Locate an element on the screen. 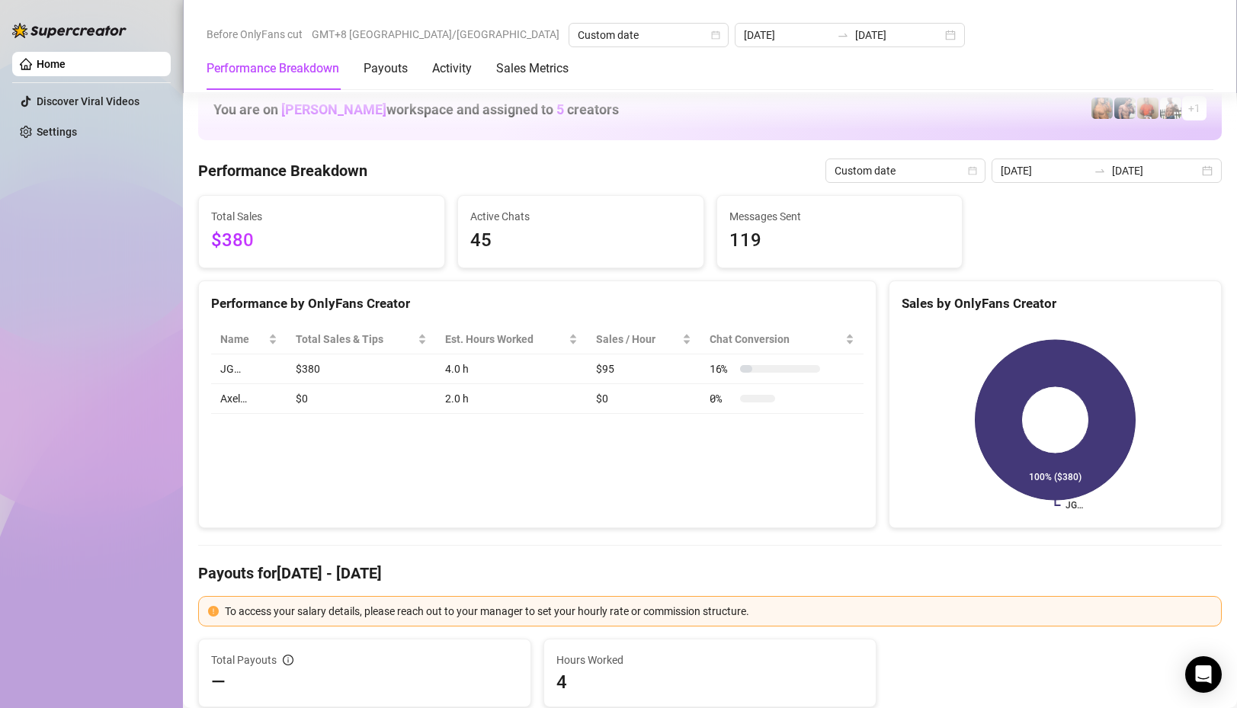 This screenshot has width=1237, height=708. div: Payouts is located at coordinates (386, 69).